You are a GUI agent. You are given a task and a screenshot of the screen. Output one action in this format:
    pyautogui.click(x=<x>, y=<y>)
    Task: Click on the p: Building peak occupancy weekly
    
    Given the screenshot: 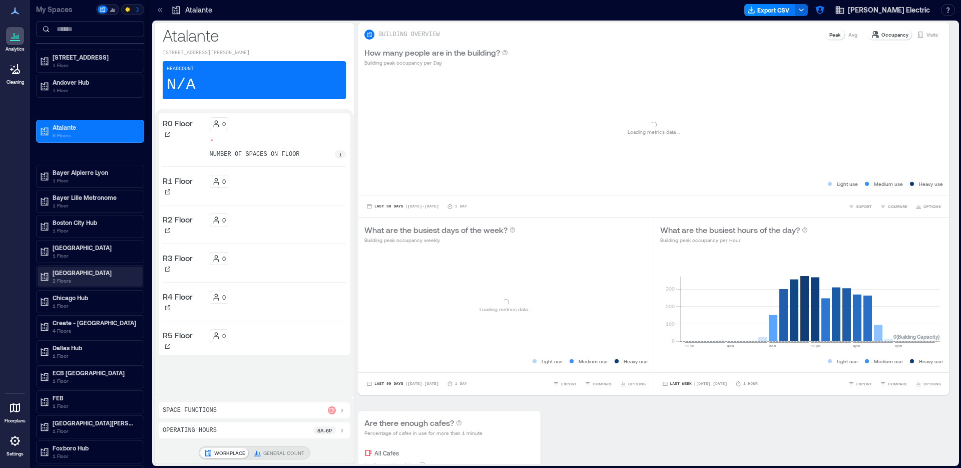 What is the action you would take?
    pyautogui.click(x=440, y=240)
    